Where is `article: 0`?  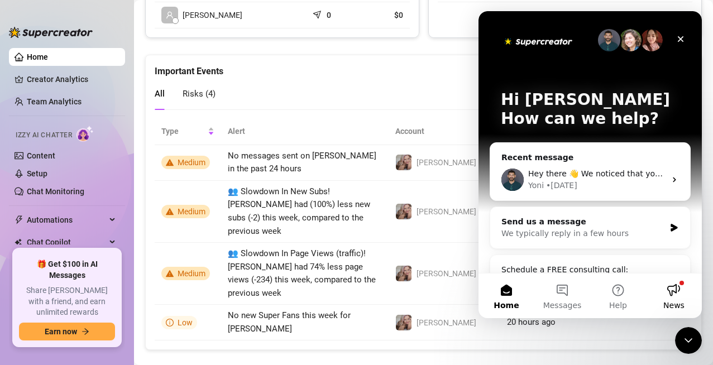 article: 0 is located at coordinates (329, 15).